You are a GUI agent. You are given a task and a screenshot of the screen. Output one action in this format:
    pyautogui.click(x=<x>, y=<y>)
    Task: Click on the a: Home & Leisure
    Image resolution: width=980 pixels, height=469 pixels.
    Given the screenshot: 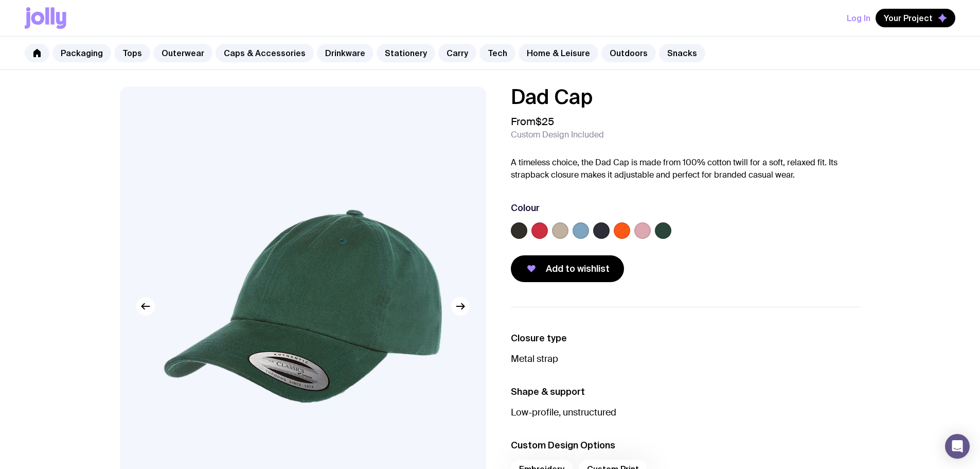 What is the action you would take?
    pyautogui.click(x=558, y=53)
    